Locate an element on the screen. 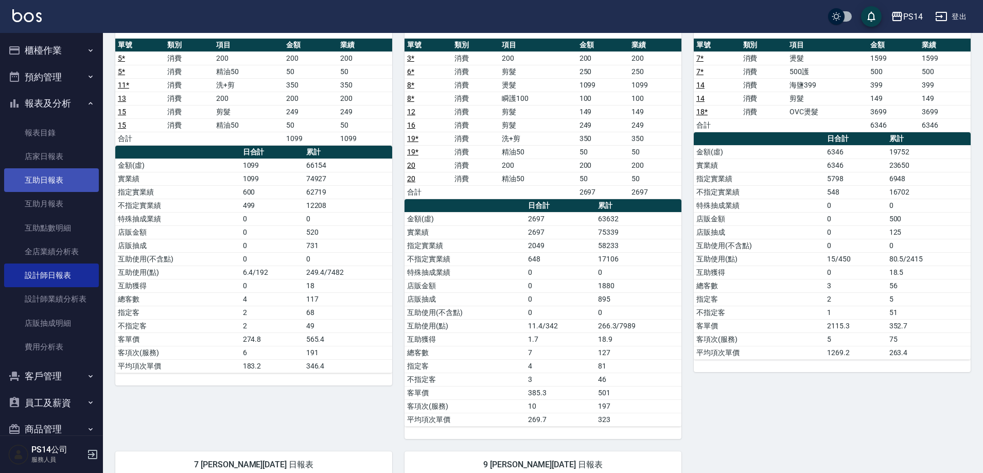  th: 類別 is located at coordinates (764, 45).